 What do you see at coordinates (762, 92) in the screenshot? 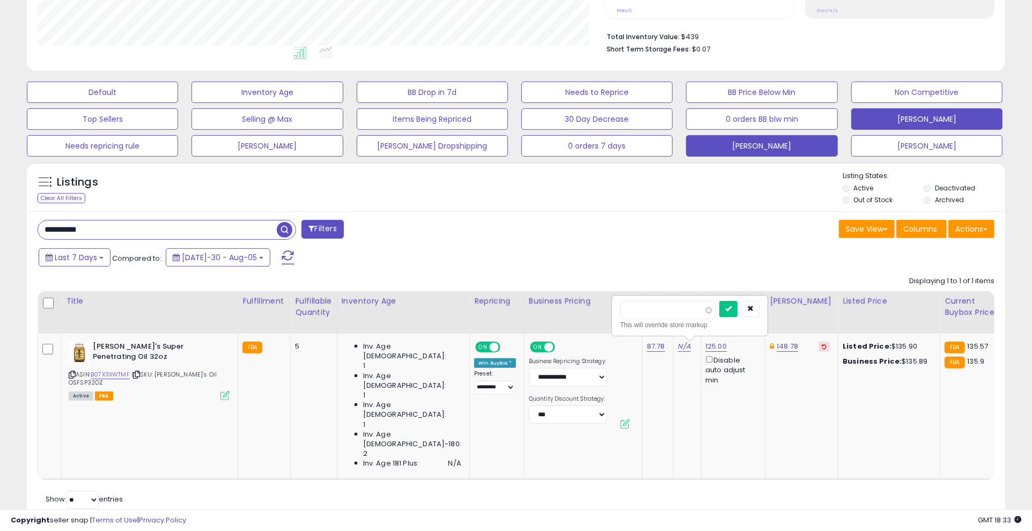
I see `button: BB Price Below Min` at bounding box center [762, 92].